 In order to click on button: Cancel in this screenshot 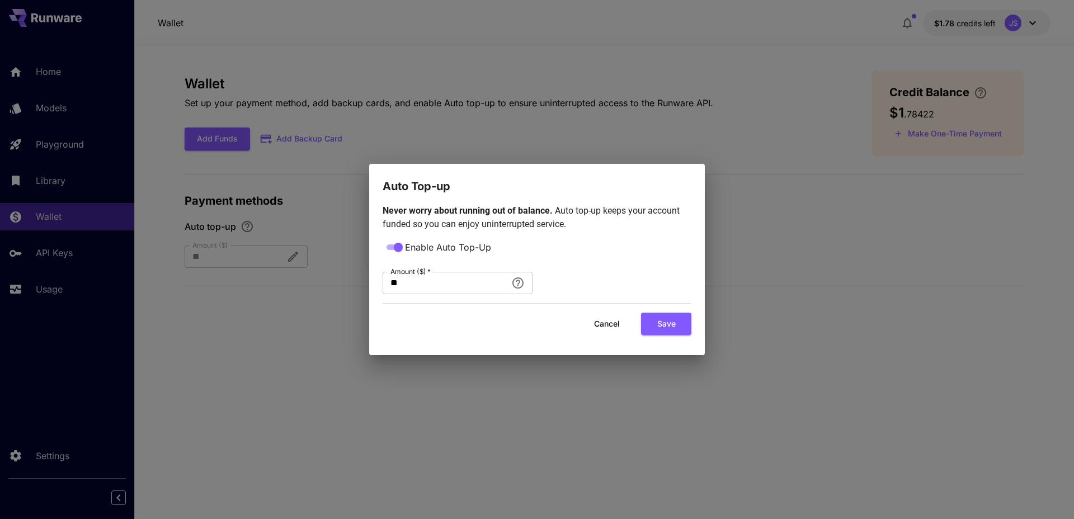, I will do `click(607, 324)`.